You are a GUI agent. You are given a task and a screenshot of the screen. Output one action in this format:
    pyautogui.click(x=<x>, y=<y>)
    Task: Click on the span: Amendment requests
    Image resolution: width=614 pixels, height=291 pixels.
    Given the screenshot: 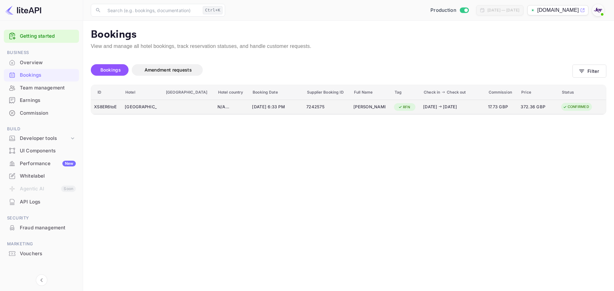 What is the action you would take?
    pyautogui.click(x=168, y=70)
    